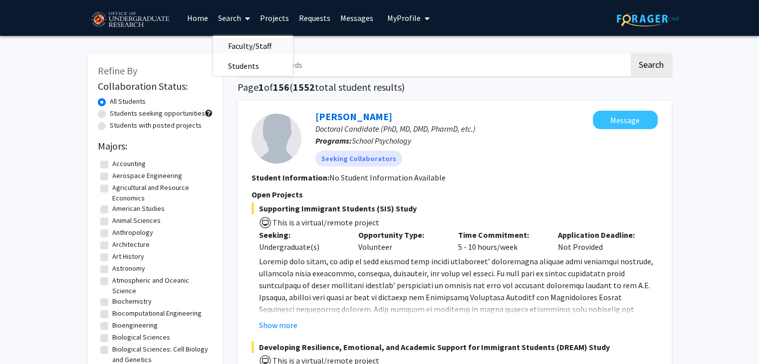 The height and width of the screenshot is (364, 759). Describe the element at coordinates (156, 125) in the screenshot. I see `label: Students with posted projects` at that location.